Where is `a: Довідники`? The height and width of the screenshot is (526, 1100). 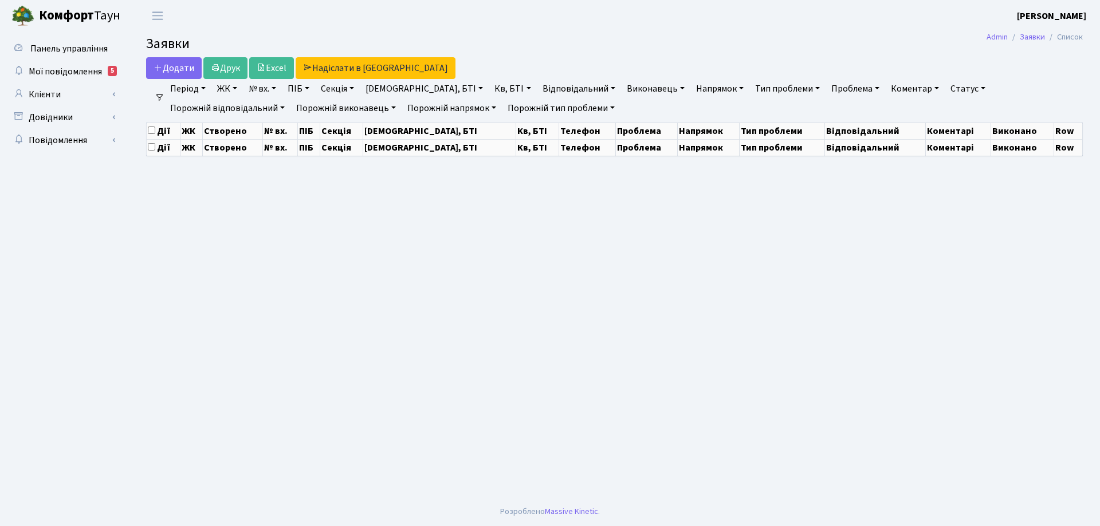
a: Довідники is located at coordinates (63, 117).